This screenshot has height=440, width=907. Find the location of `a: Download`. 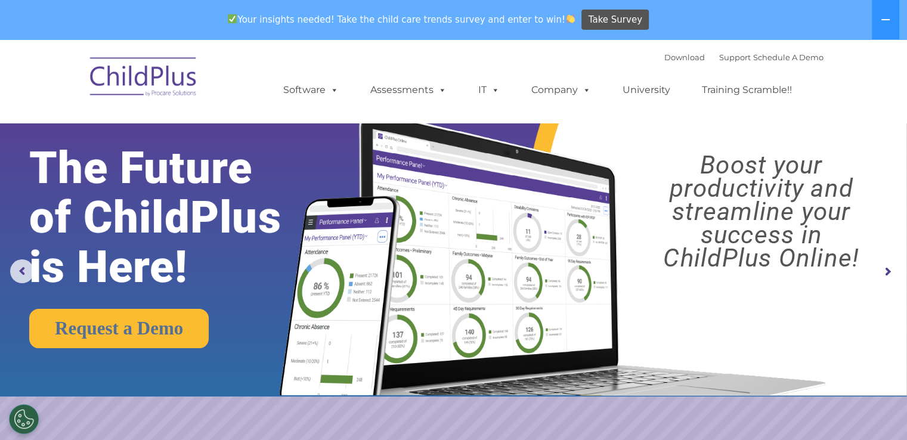

a: Download is located at coordinates (685, 57).